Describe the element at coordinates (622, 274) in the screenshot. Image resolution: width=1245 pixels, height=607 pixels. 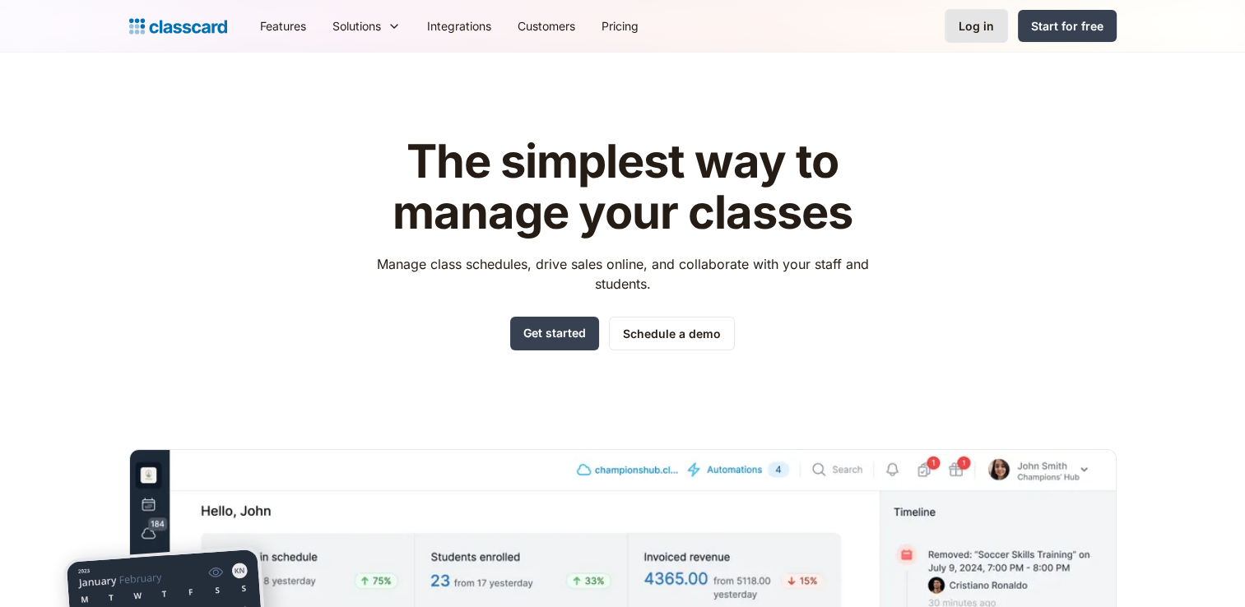
I see `p: Manage class schedules, drive sales online, and collaborate with your staff and students.` at that location.